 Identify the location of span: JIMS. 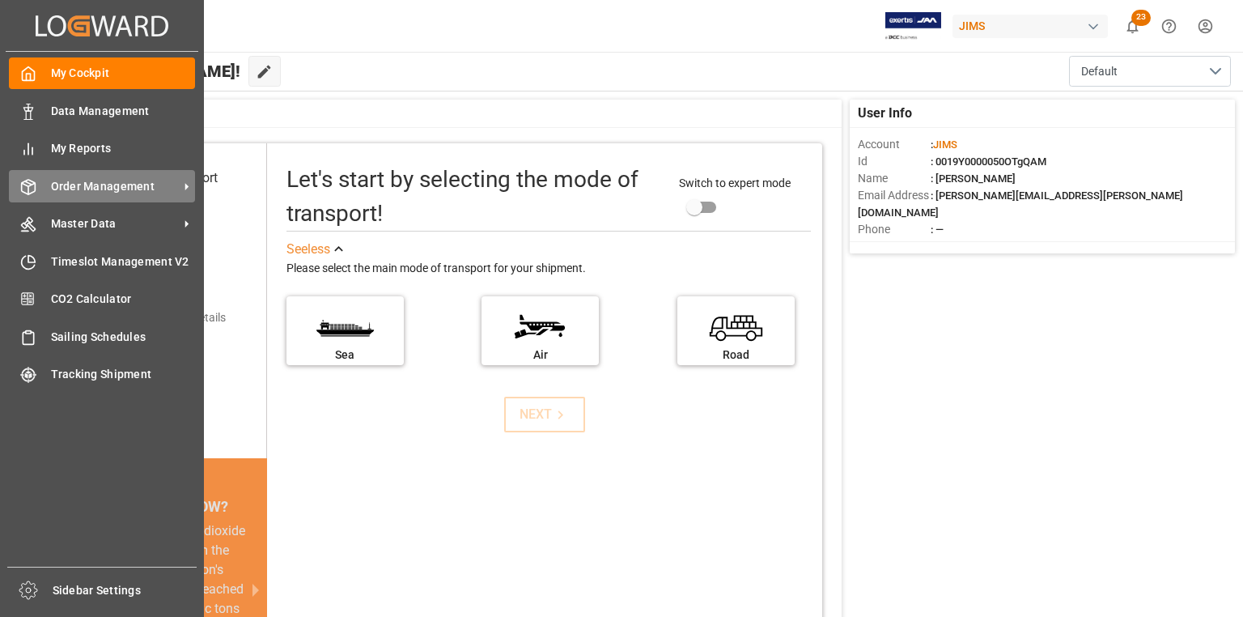
(945, 144).